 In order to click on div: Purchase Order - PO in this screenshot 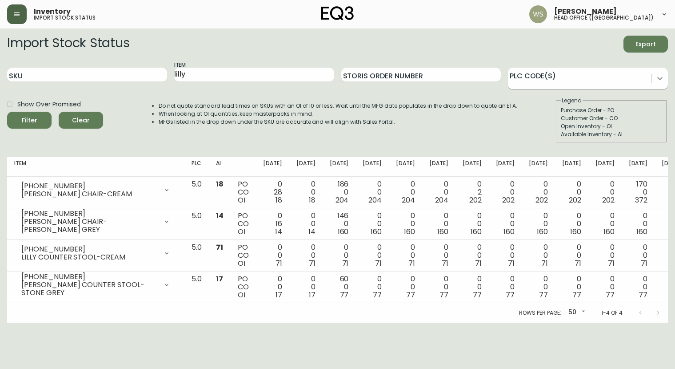, I will do `click(612, 110)`.